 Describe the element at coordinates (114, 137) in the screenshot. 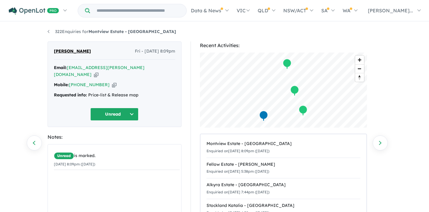

I see `div: Notes:` at that location.